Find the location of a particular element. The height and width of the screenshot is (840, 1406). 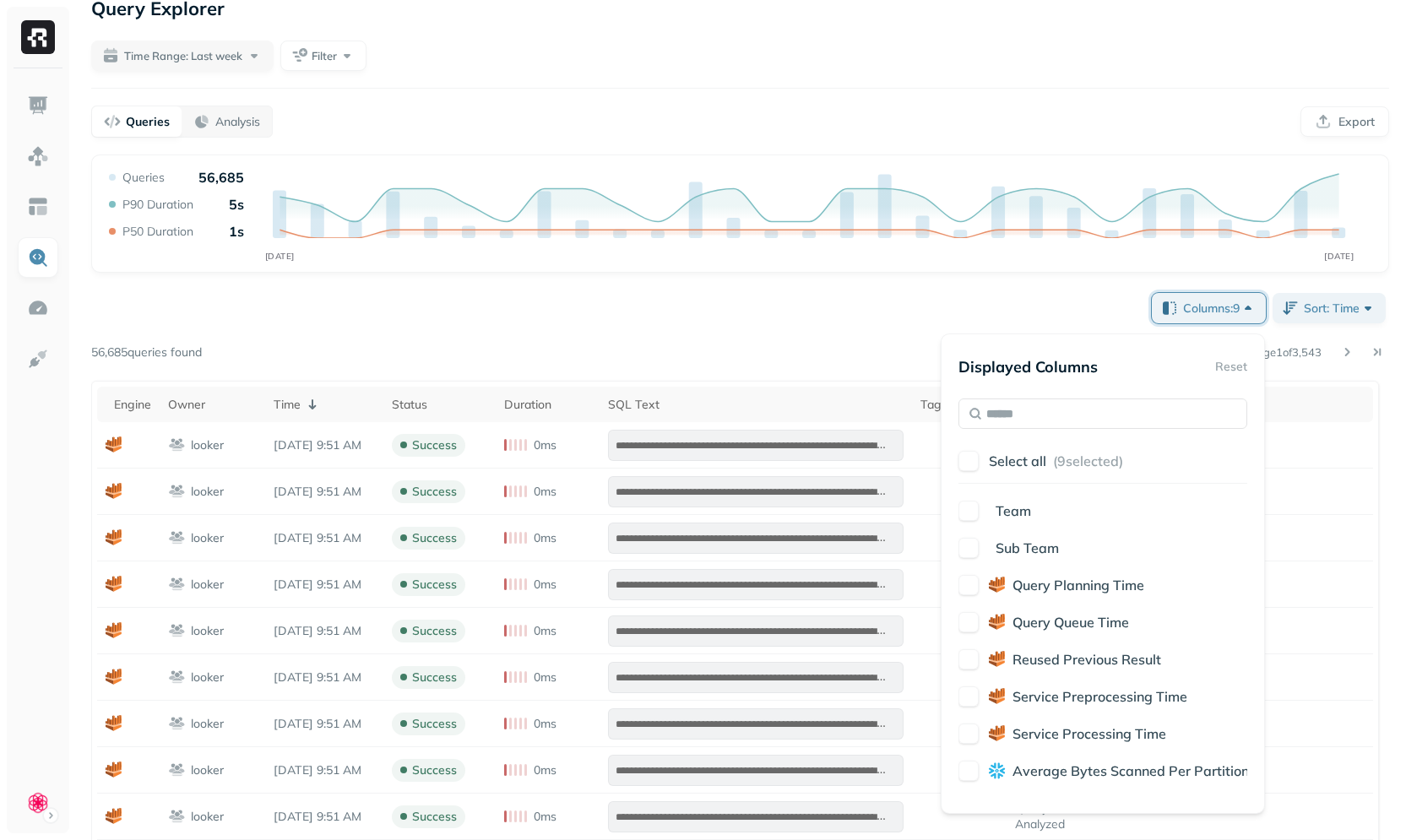

button: Select all (9selected) is located at coordinates (1118, 461).